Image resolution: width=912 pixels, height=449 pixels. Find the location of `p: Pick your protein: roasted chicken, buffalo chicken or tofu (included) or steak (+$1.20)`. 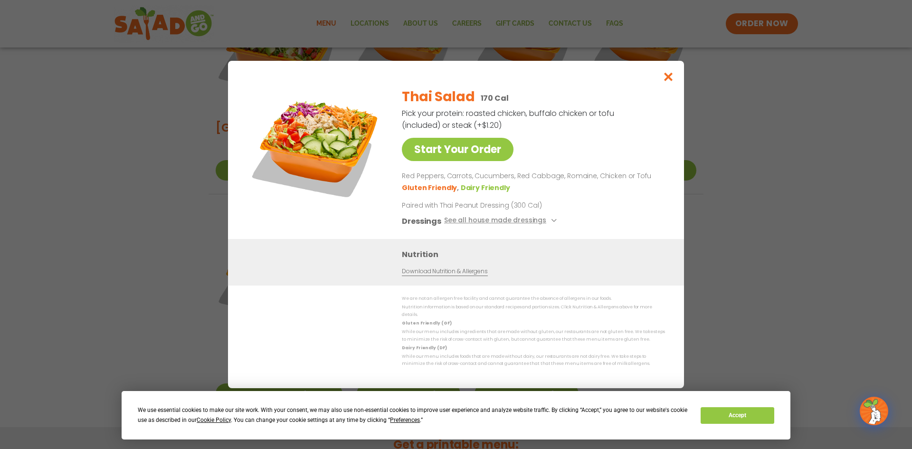

p: Pick your protein: roasted chicken, buffalo chicken or tofu (included) or steak (+$1.20) is located at coordinates (509, 119).